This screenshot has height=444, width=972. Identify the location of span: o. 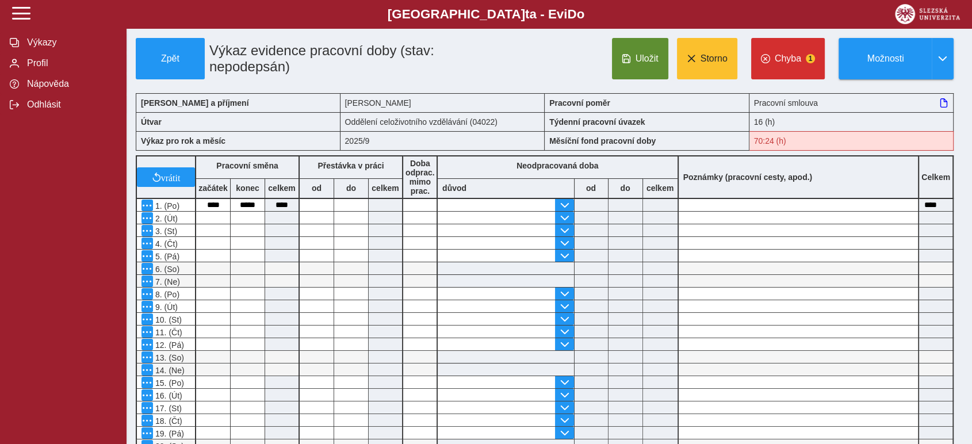
(581, 14).